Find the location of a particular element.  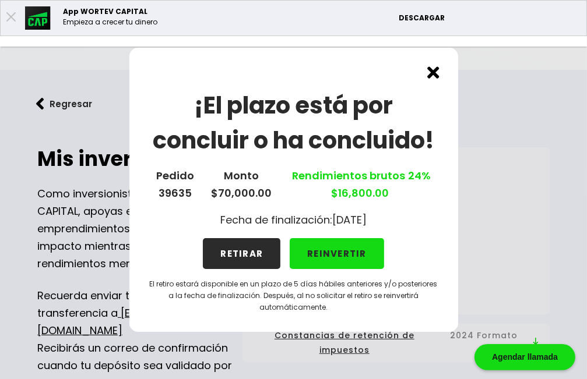

span: 24% is located at coordinates (418, 175).